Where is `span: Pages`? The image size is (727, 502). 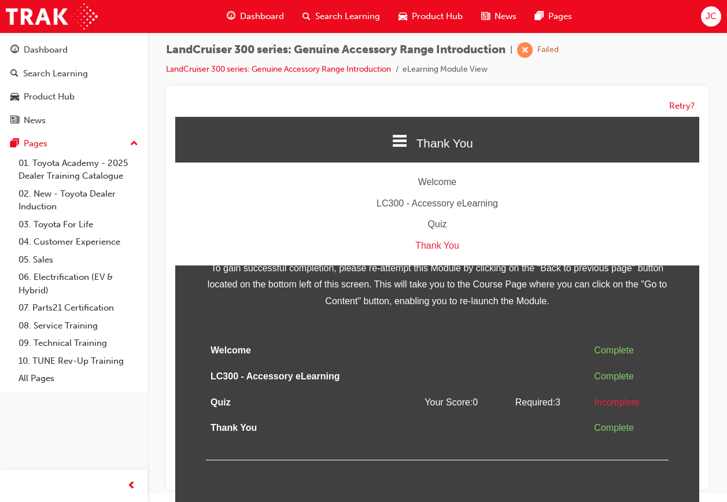
span: Pages is located at coordinates (560, 16).